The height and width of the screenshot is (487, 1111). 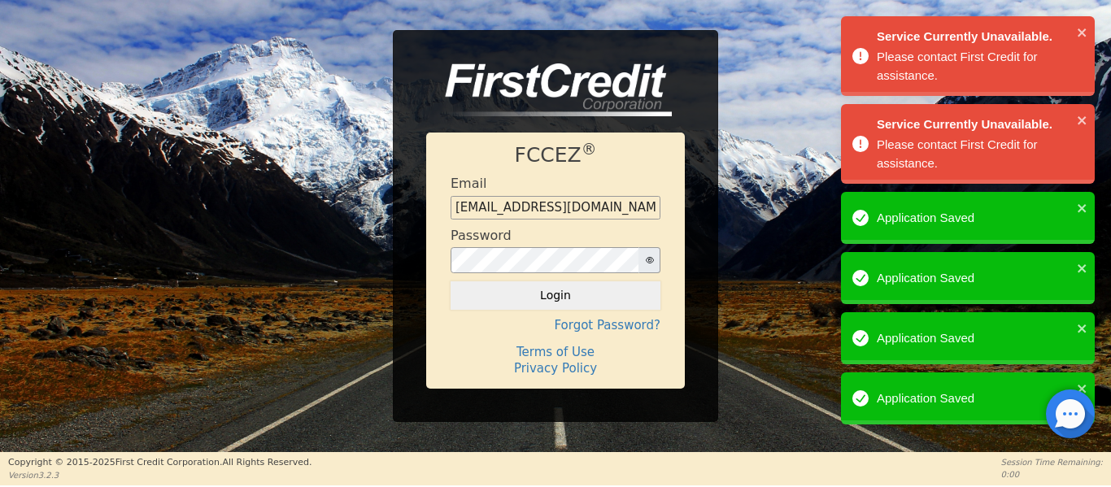 I want to click on h4: Terms of Use, so click(x=555, y=352).